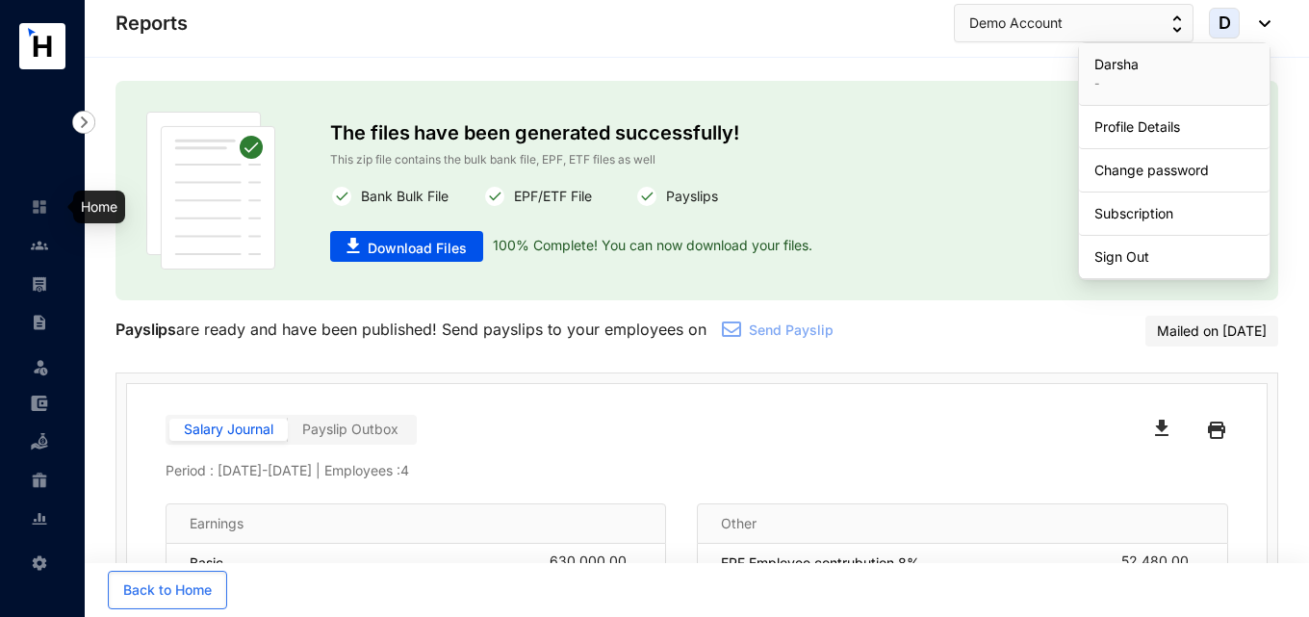 The width and height of the screenshot is (1309, 617). I want to click on img: people-unselected.118708e94b43a90eceab.svg, so click(39, 245).